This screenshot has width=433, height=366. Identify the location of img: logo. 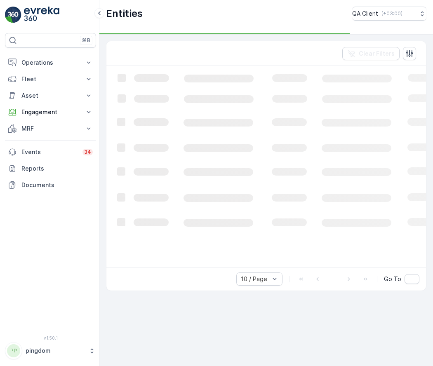
(13, 15).